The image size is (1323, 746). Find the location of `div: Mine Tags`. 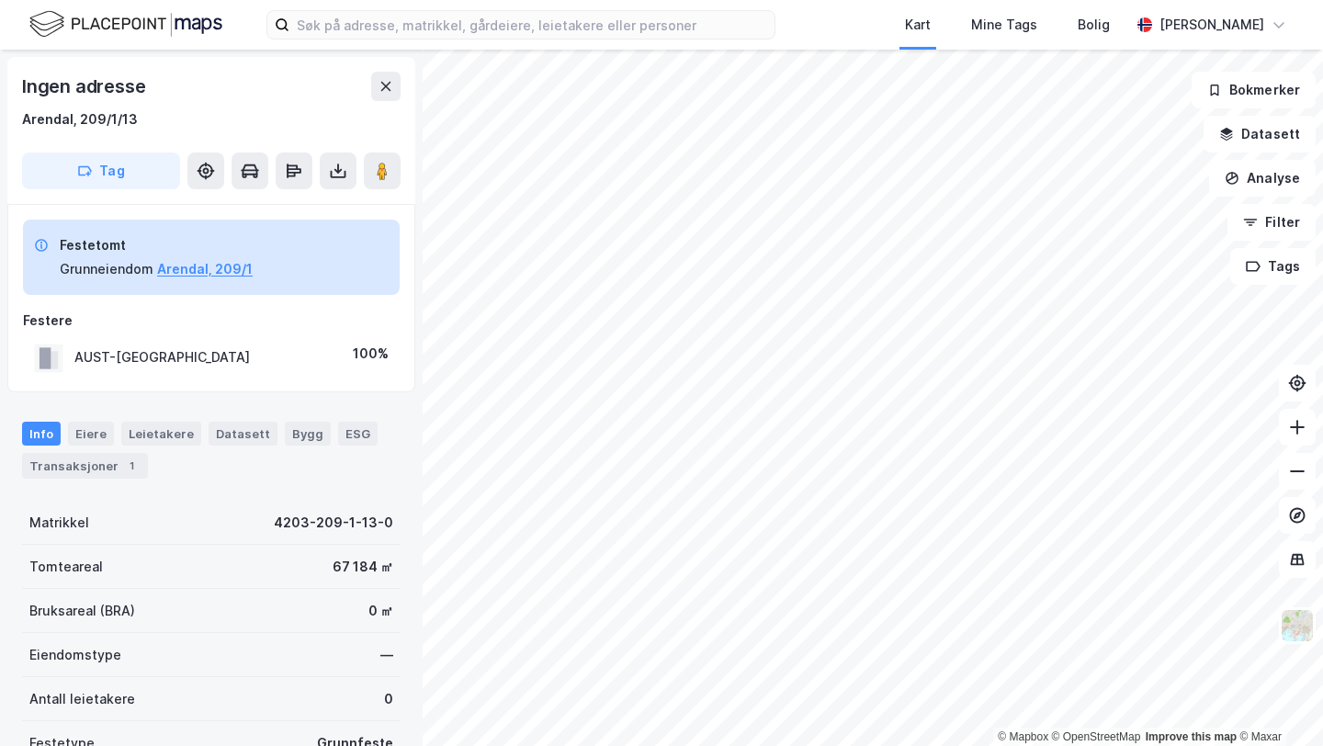

div: Mine Tags is located at coordinates (1004, 25).